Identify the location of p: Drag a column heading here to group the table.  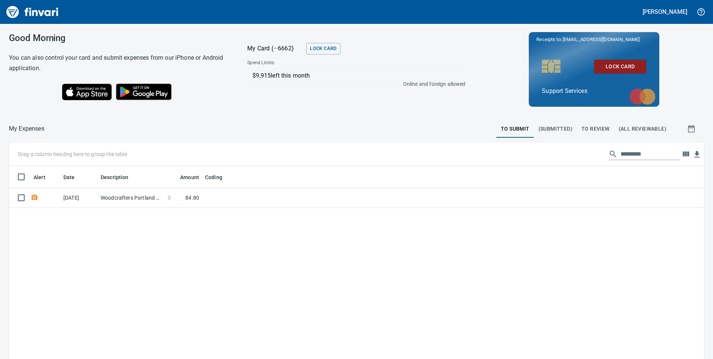
(72, 154).